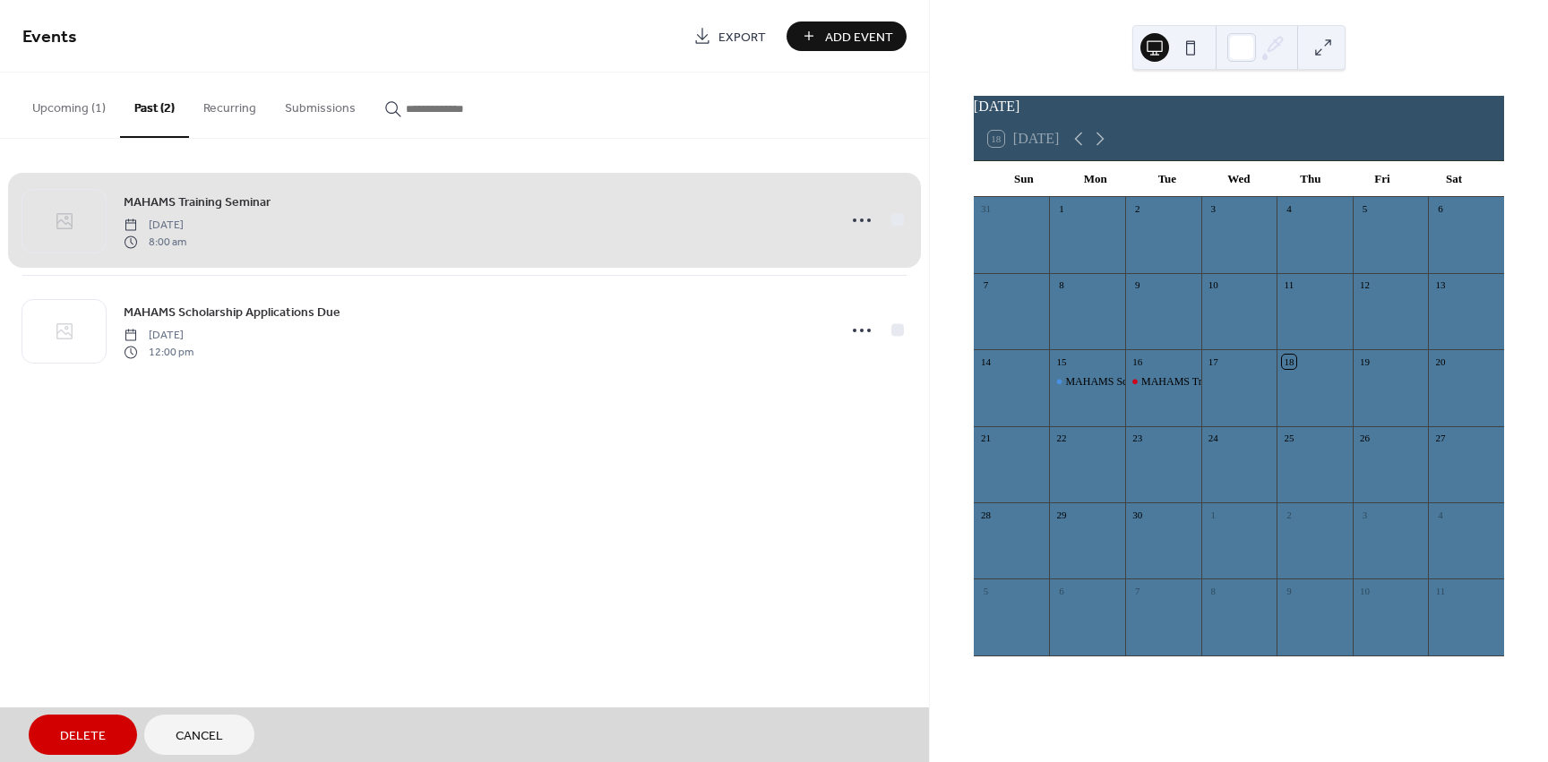  What do you see at coordinates (846, 36) in the screenshot?
I see `button: Add Event` at bounding box center [846, 36].